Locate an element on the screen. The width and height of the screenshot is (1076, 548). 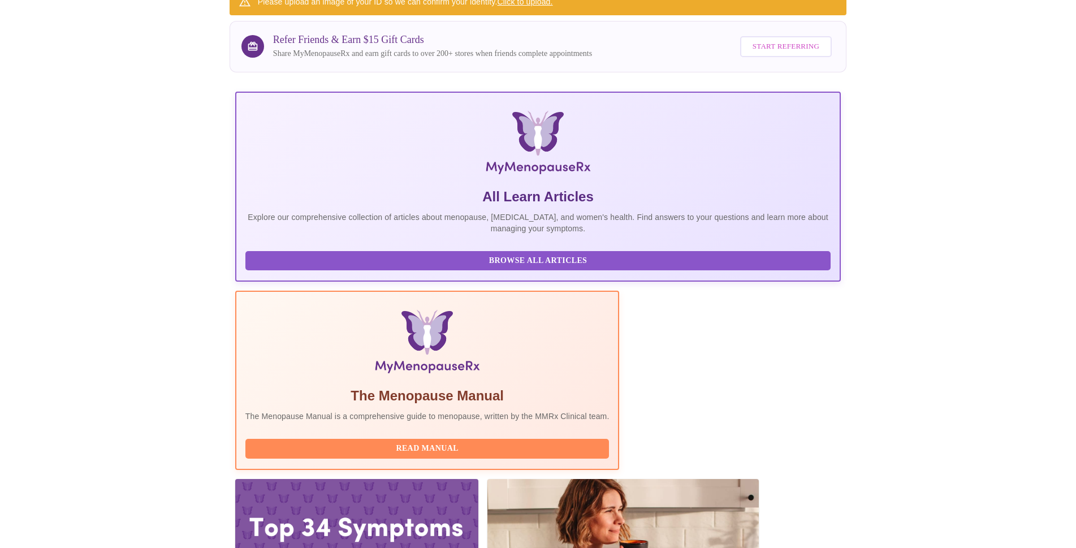
span: Read Manual is located at coordinates (427, 448).